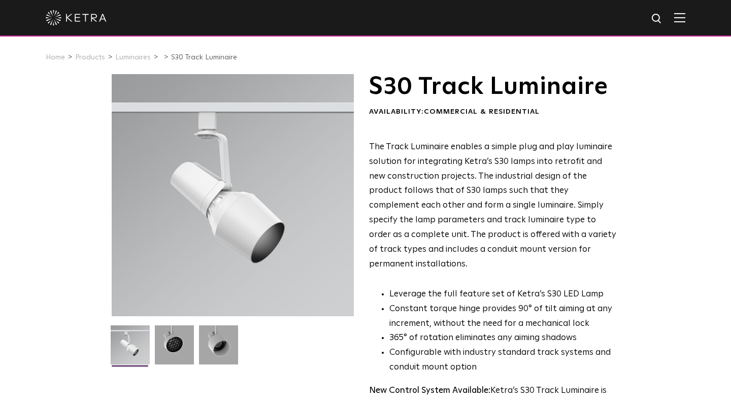 The width and height of the screenshot is (731, 401). I want to click on img: ketra-logo-2019-white, so click(76, 18).